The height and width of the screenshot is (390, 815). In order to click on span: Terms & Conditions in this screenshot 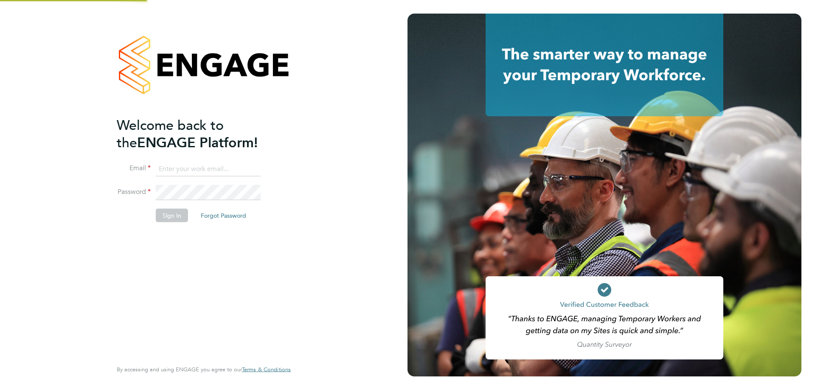, I will do `click(266, 369)`.